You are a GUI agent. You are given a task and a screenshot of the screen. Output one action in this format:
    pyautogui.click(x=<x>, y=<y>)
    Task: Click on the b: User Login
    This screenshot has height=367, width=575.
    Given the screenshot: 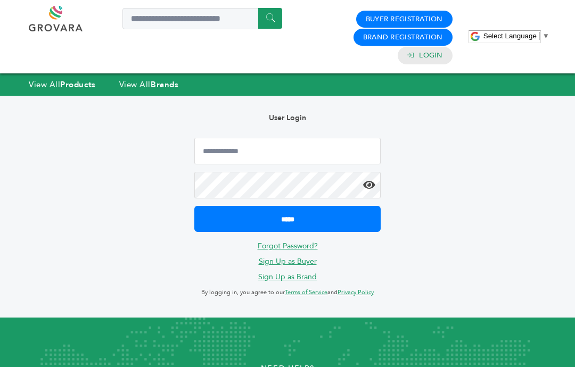 What is the action you would take?
    pyautogui.click(x=288, y=118)
    